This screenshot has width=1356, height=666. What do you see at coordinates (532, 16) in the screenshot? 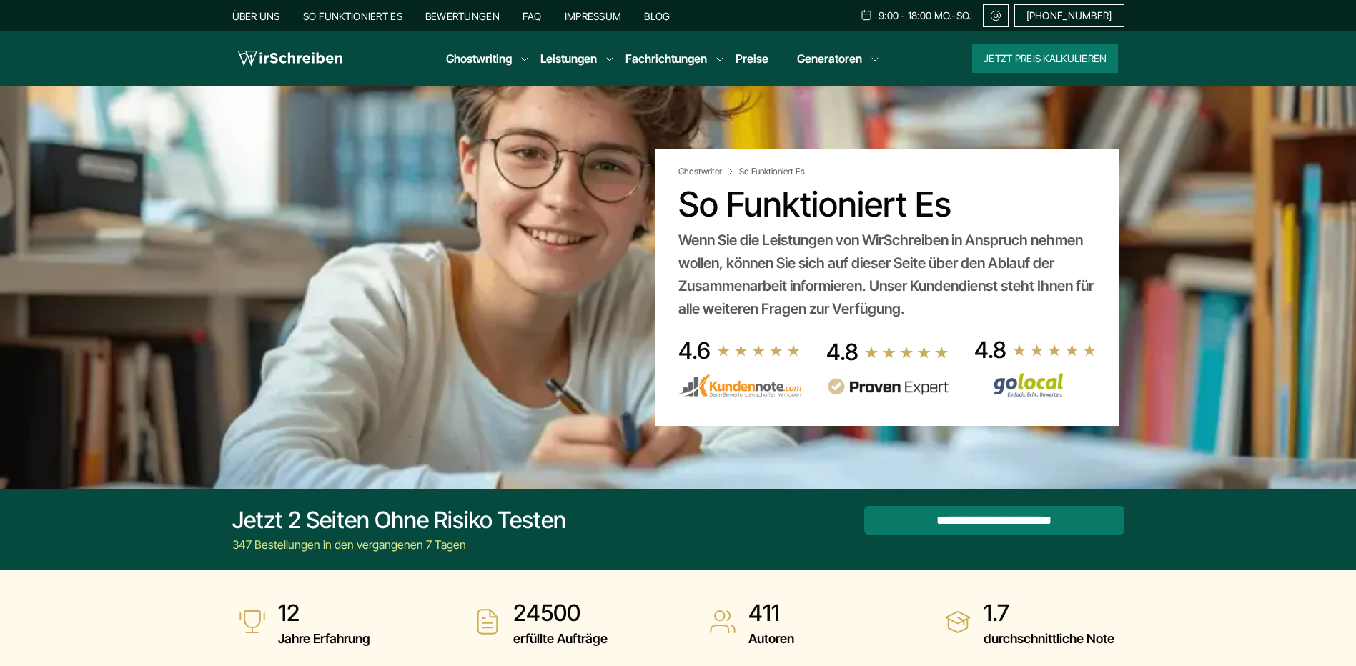
I see `a: FAQ` at bounding box center [532, 16].